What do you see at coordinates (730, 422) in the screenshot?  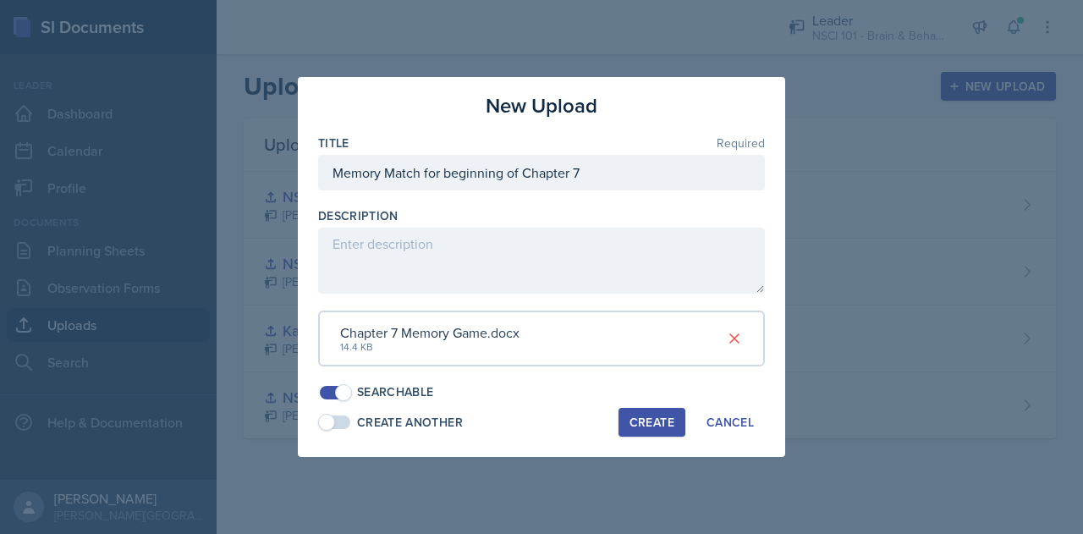 I see `button: Cancel` at bounding box center [730, 422].